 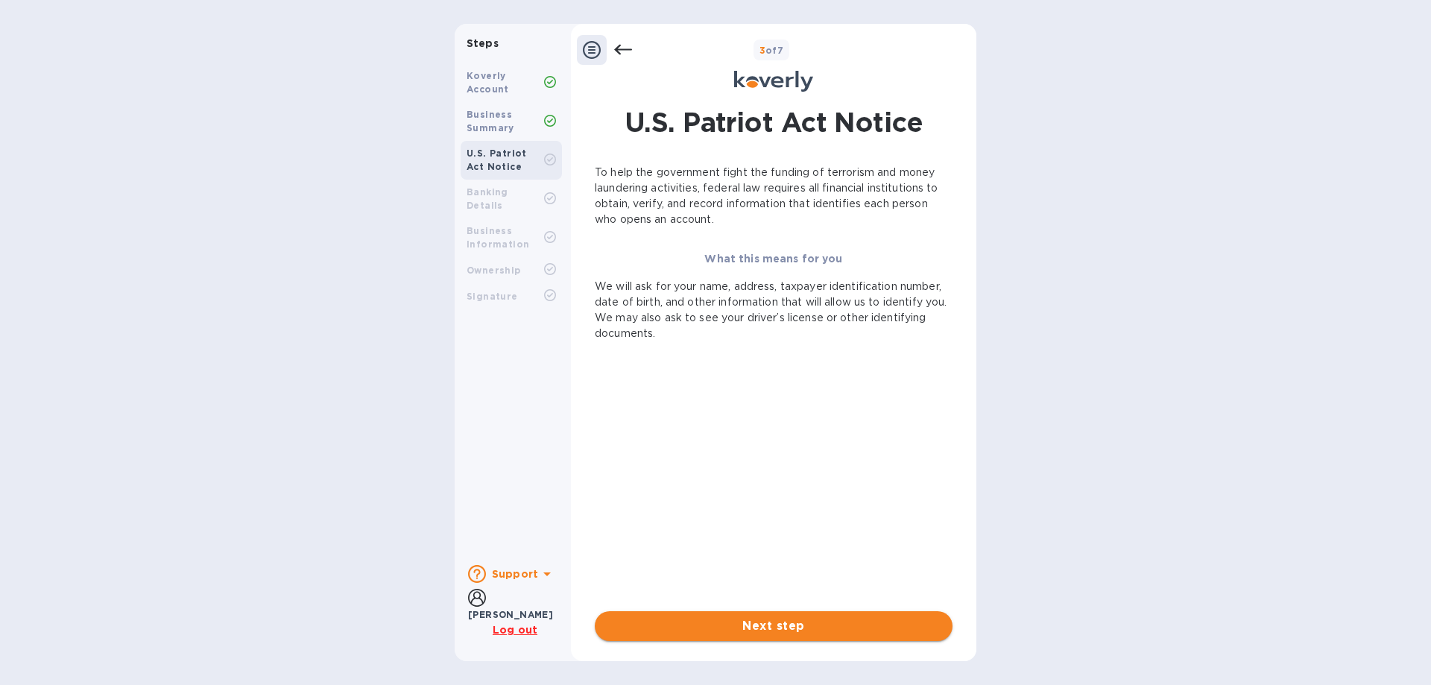 I want to click on b: of 7, so click(x=772, y=50).